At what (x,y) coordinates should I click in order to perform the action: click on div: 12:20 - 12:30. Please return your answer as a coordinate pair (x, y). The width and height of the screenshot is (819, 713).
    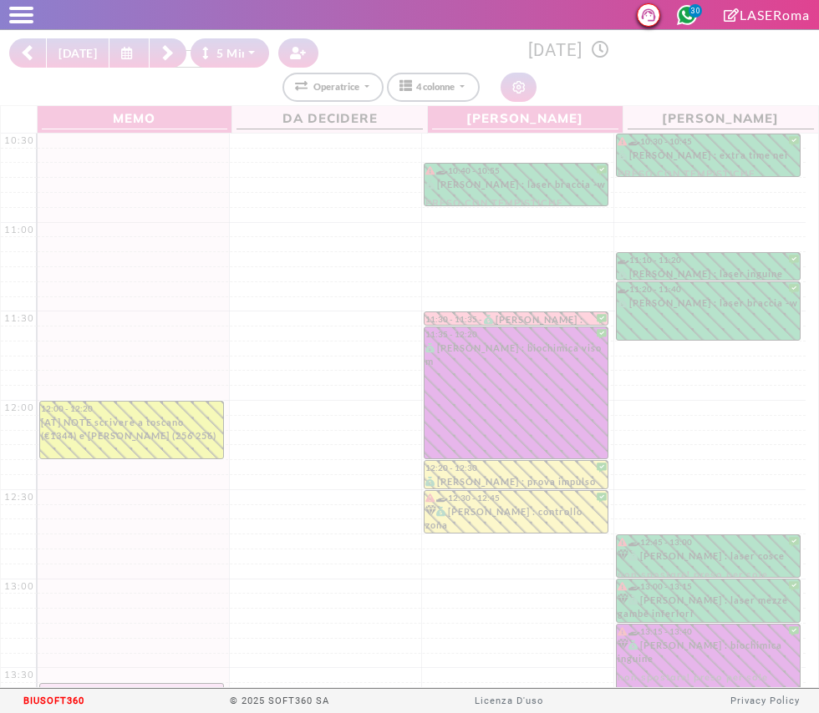
    Looking at the image, I should click on (515, 468).